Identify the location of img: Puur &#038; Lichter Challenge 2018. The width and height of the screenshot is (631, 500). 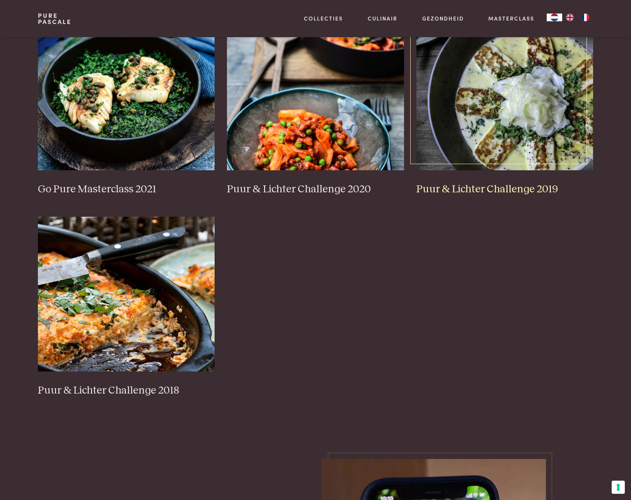
(126, 294).